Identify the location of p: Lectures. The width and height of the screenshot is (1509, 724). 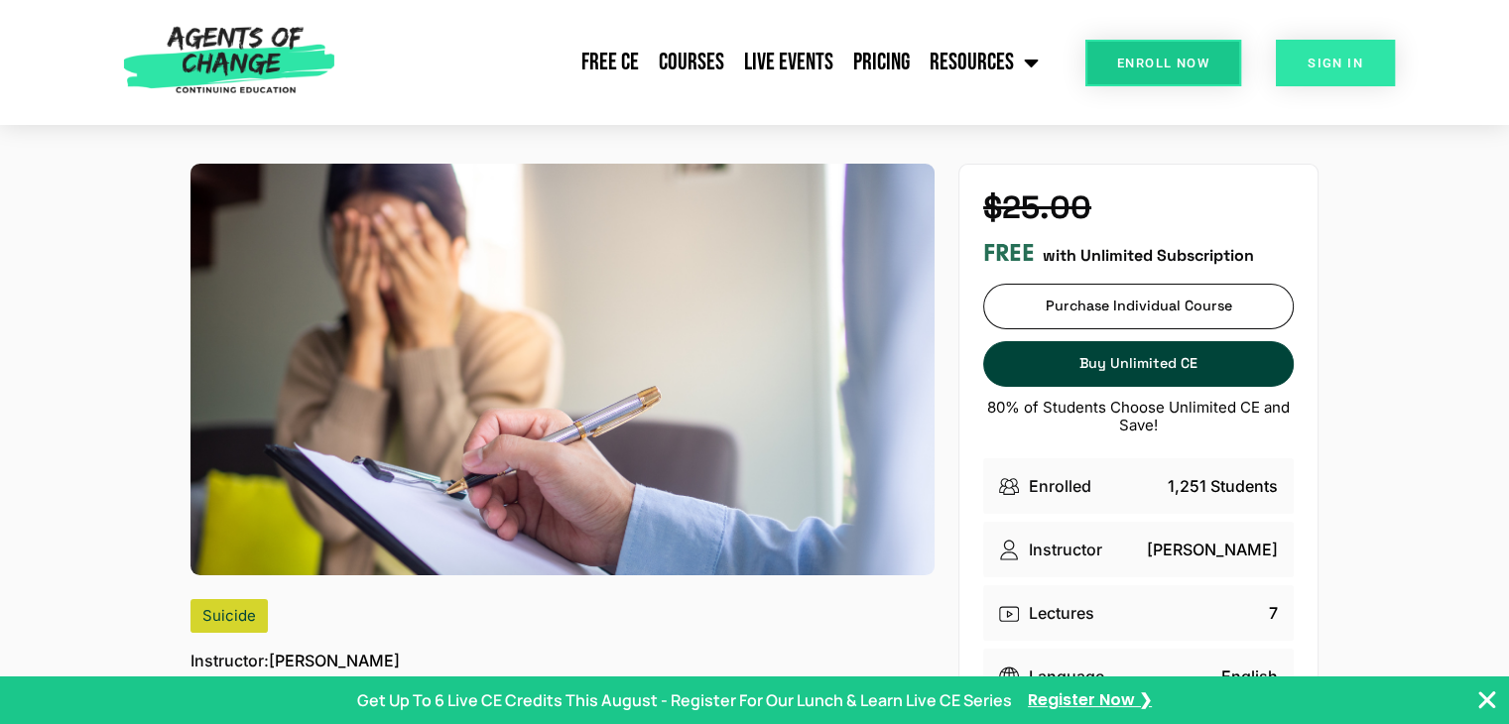
(1060, 613).